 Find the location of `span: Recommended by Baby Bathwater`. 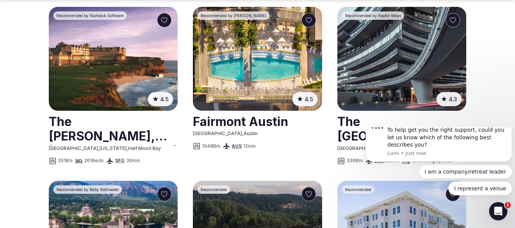

span: Recommended by Baby Bathwater is located at coordinates (88, 190).